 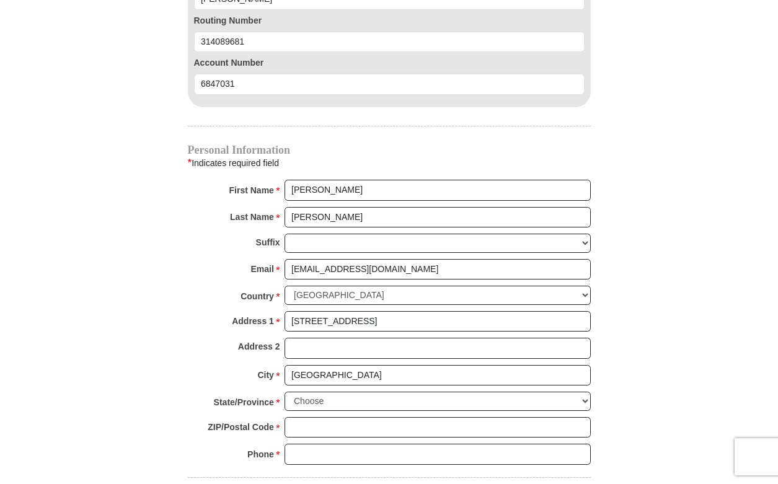 I want to click on strong: State/Province, so click(x=244, y=402).